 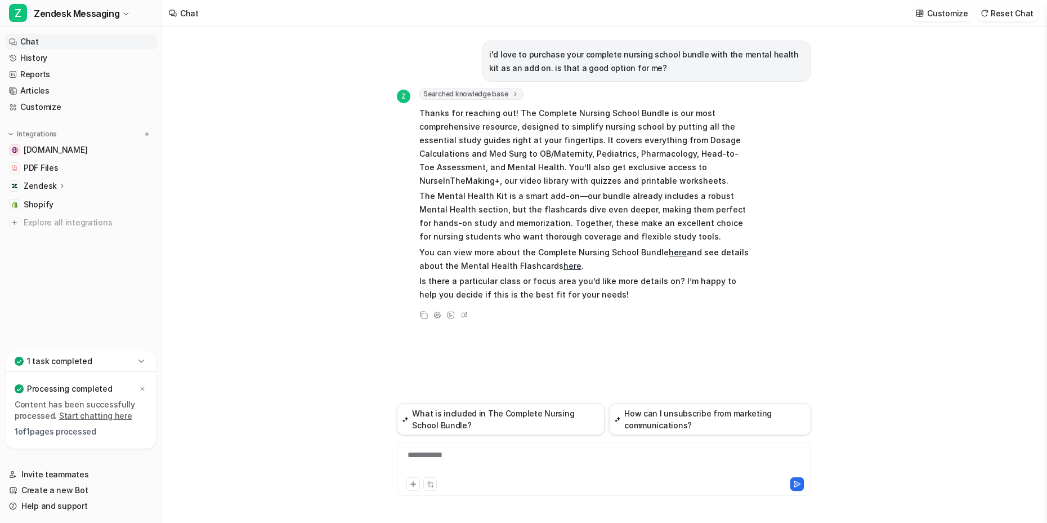 What do you see at coordinates (584, 259) in the screenshot?
I see `p: You can view more about the Complete Nursing School Bundle and see details about the Mental Healt...` at bounding box center [584, 259].